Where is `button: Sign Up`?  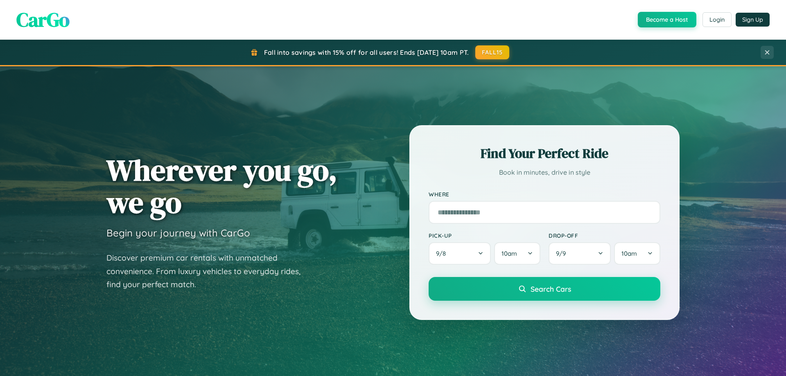 button: Sign Up is located at coordinates (753, 20).